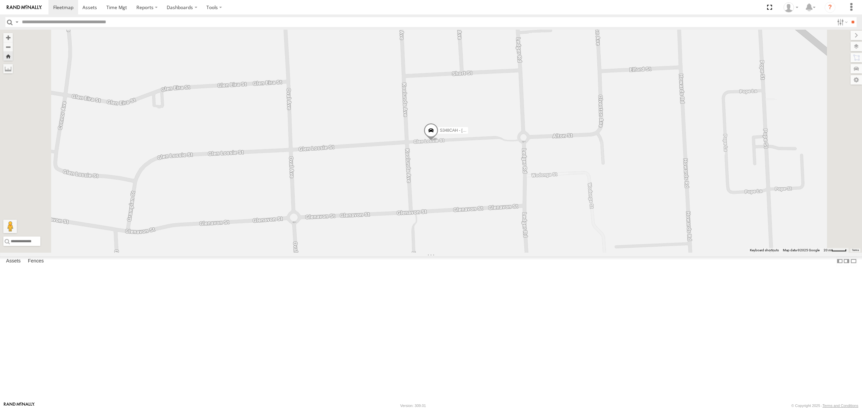 The height and width of the screenshot is (409, 862). I want to click on label: Search Filter Options, so click(842, 22).